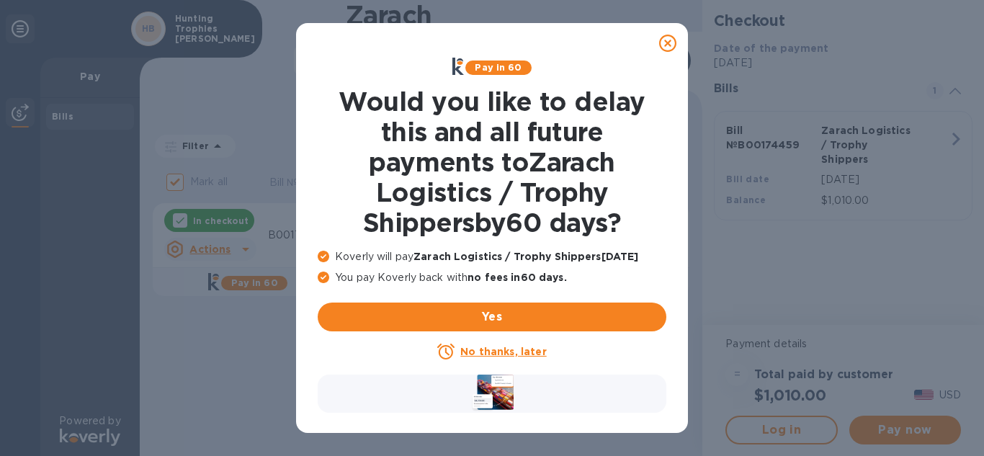  Describe the element at coordinates (498, 67) in the screenshot. I see `b: Pay in 60` at that location.